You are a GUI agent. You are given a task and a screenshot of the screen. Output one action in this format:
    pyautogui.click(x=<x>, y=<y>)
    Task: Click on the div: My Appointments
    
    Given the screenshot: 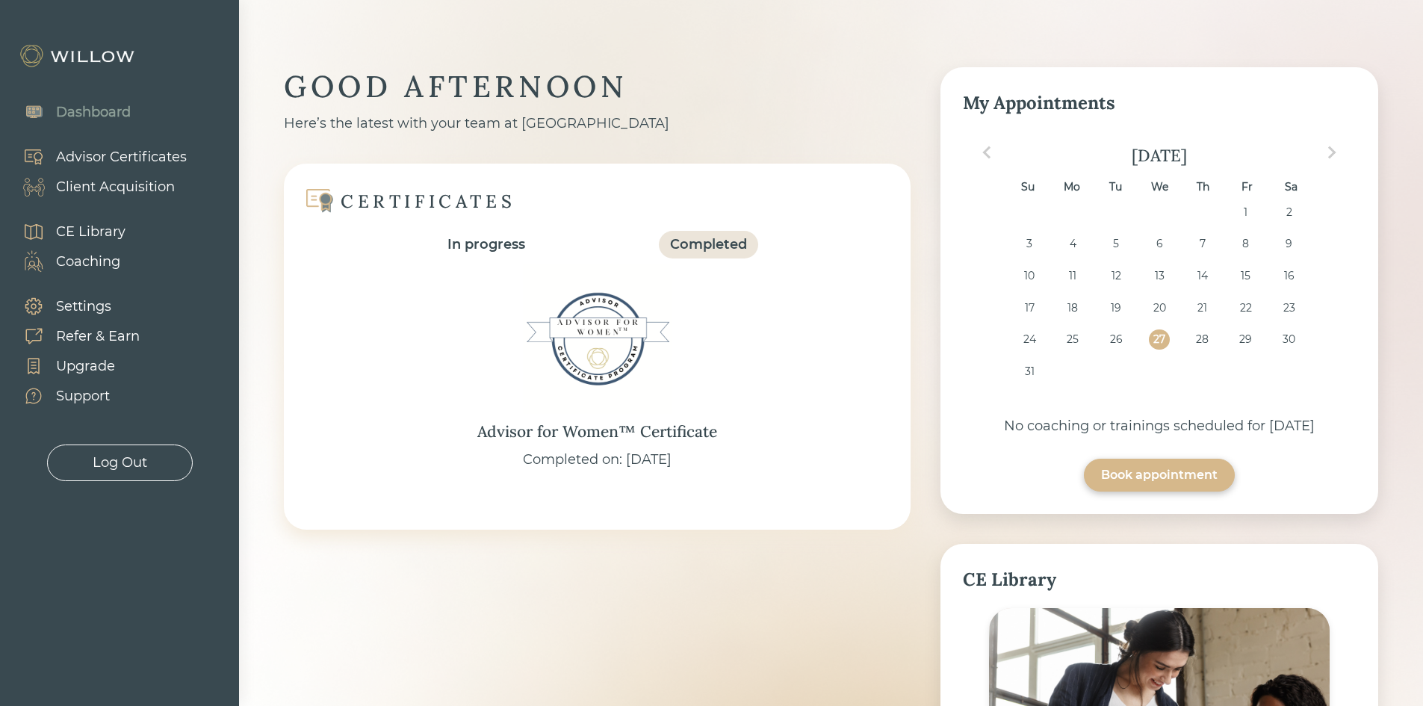 What is the action you would take?
    pyautogui.click(x=1159, y=103)
    